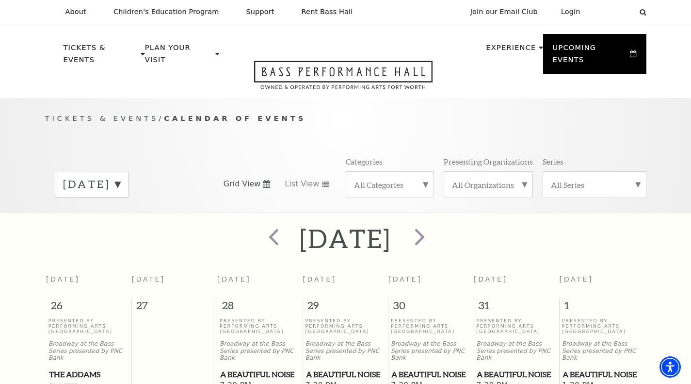 The width and height of the screenshot is (691, 384). What do you see at coordinates (76, 12) in the screenshot?
I see `p: About` at bounding box center [76, 12].